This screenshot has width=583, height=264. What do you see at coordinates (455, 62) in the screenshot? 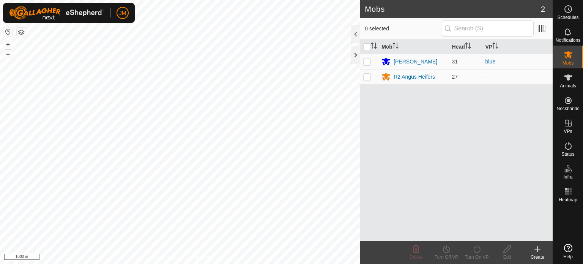
I see `span: 31` at bounding box center [455, 62].